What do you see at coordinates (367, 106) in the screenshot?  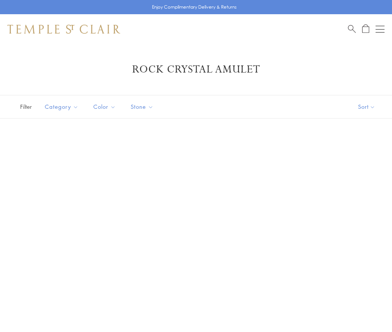 I see `button: Show sort by` at bounding box center [367, 106].